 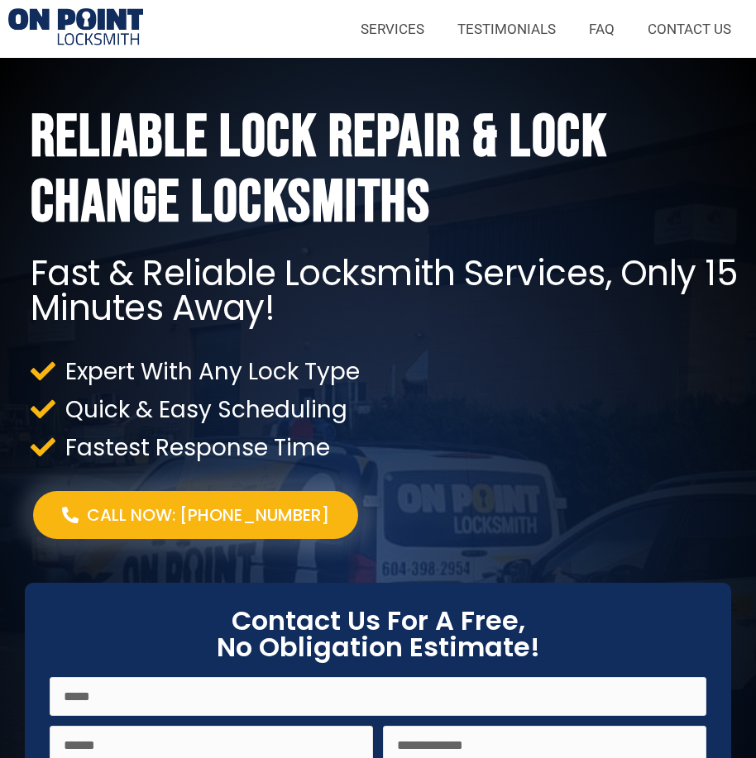 I want to click on a: FAQ, so click(x=601, y=29).